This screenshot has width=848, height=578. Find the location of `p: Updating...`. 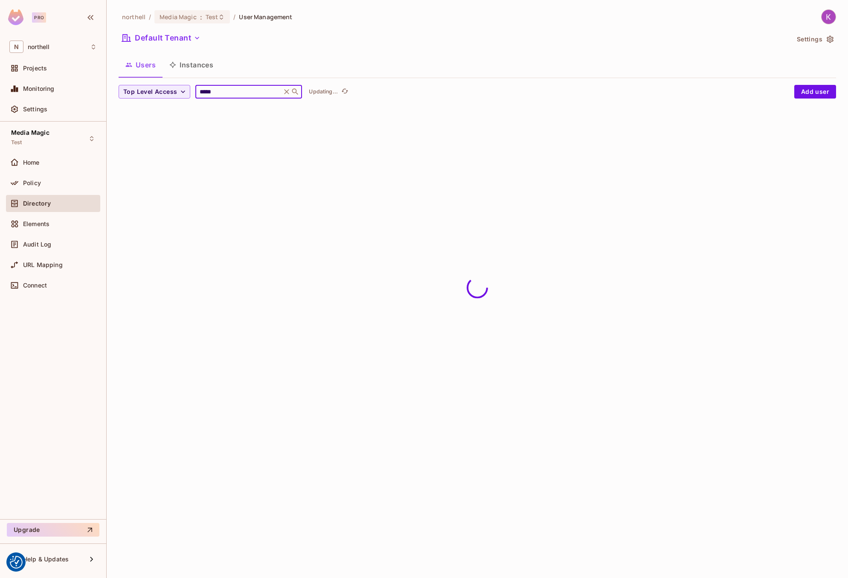

p: Updating... is located at coordinates (323, 92).